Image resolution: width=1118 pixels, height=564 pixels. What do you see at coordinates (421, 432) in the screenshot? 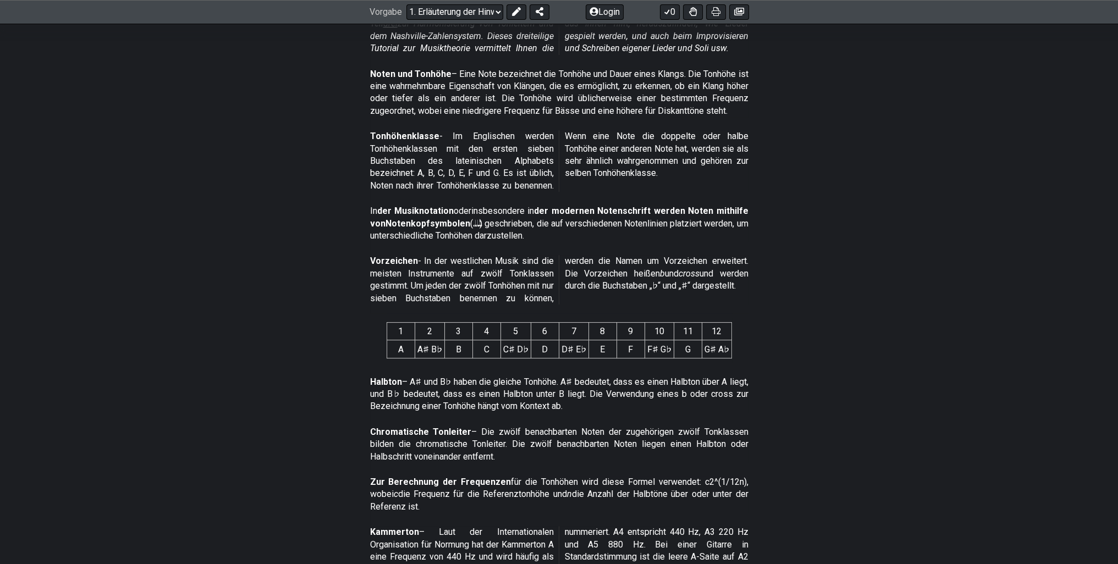
I see `font: Chromatische Tonleiter` at bounding box center [421, 432].